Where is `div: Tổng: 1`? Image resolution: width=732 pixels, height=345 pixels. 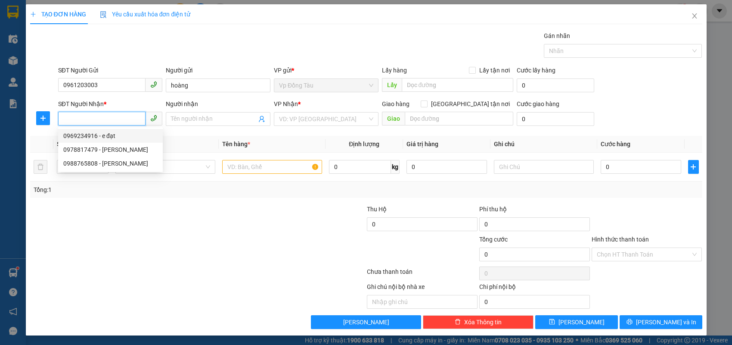
div: Tổng: 1 is located at coordinates (158, 190).